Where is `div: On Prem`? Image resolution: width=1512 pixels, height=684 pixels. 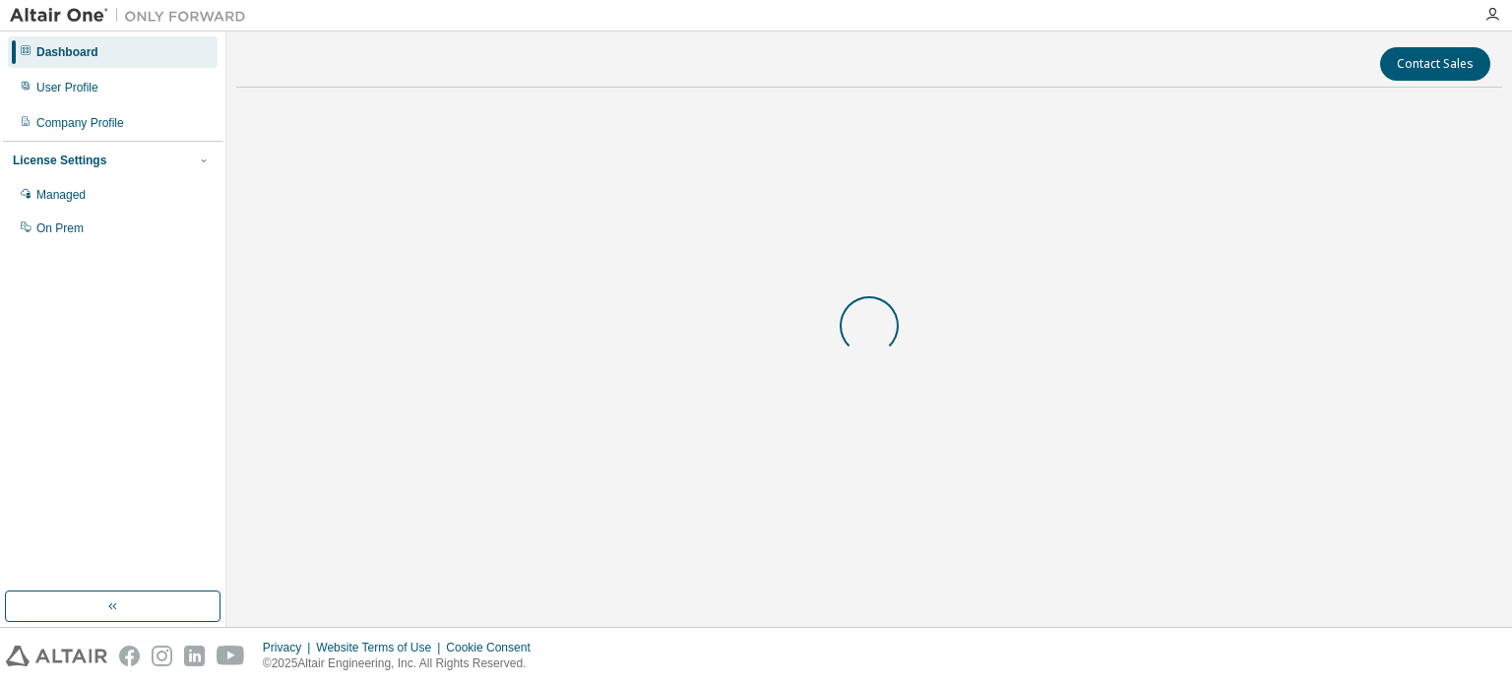
div: On Prem is located at coordinates (60, 228).